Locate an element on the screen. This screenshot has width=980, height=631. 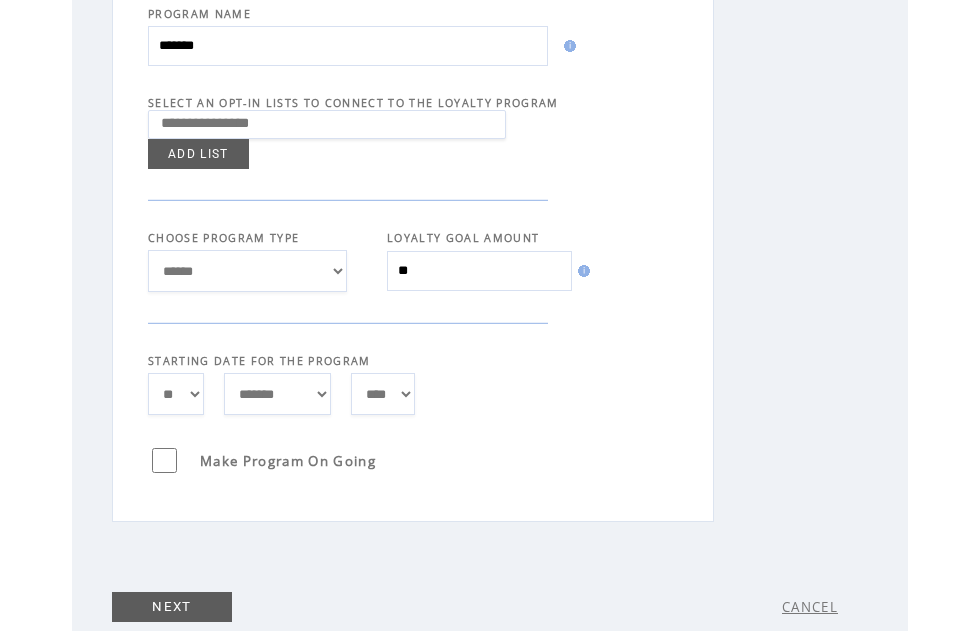
span: CHOOSE PROGRAM TYPE is located at coordinates (223, 238).